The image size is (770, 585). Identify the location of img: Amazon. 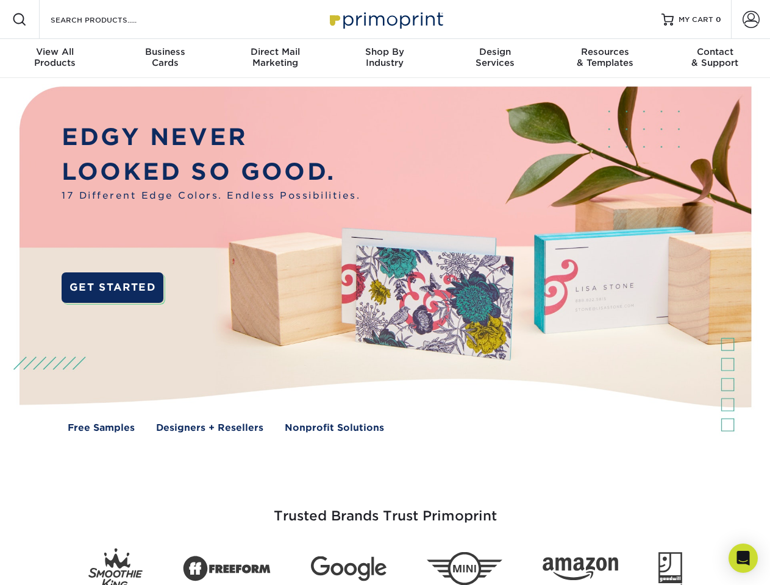
(580, 569).